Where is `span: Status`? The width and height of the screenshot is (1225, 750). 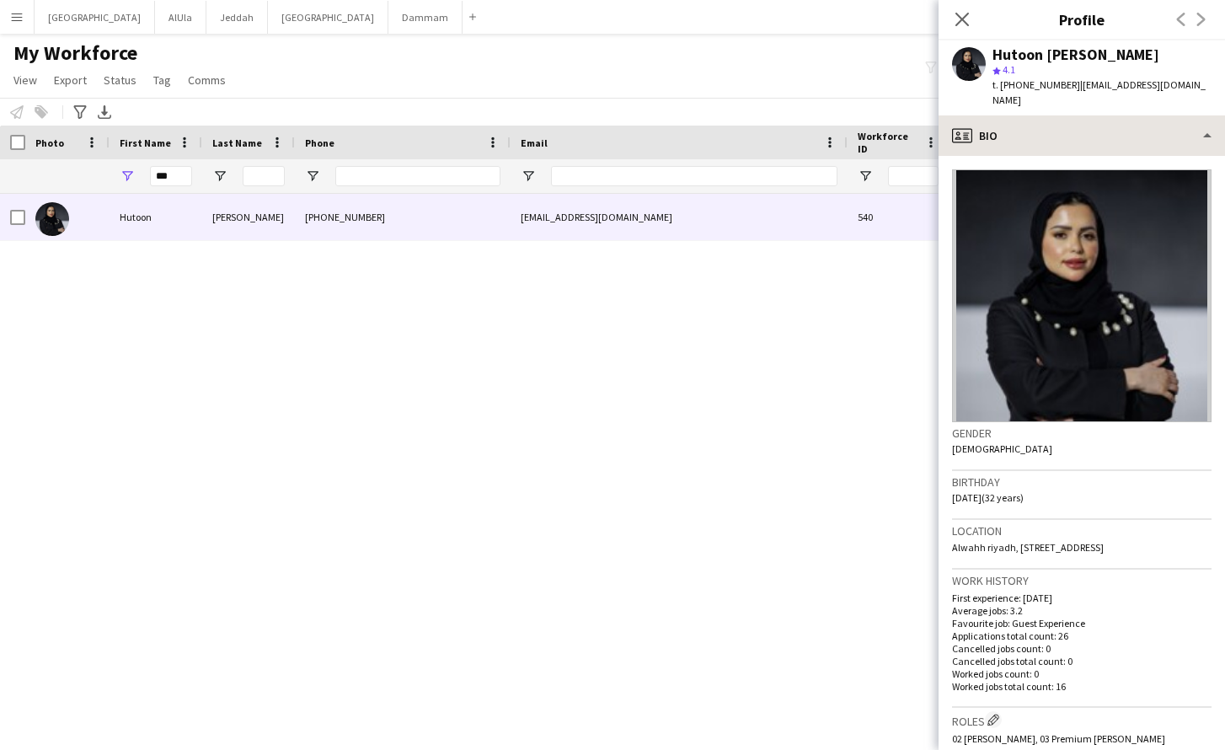
span: Status is located at coordinates (120, 80).